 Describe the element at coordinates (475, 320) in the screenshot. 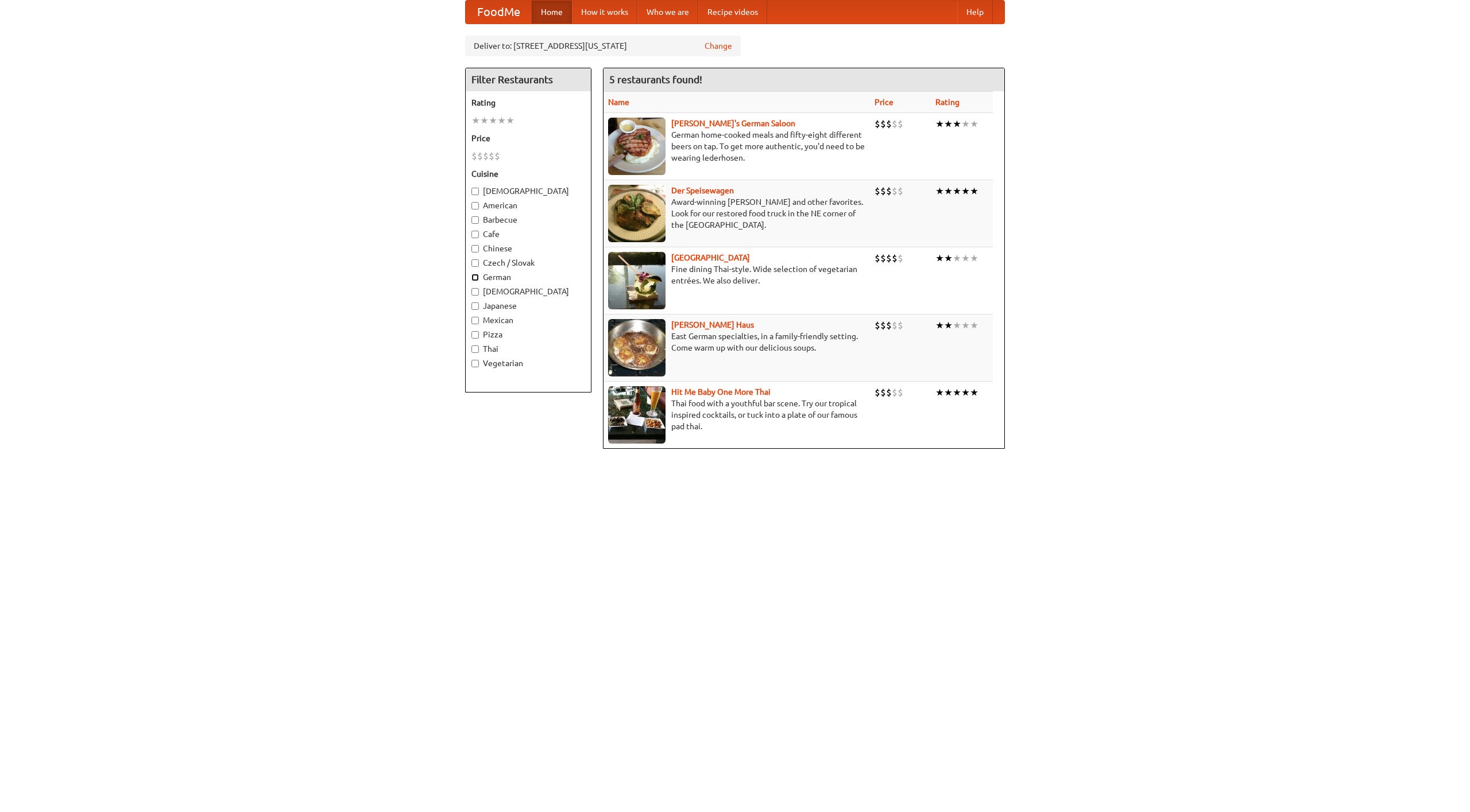

I see `input: Mexican` at that location.